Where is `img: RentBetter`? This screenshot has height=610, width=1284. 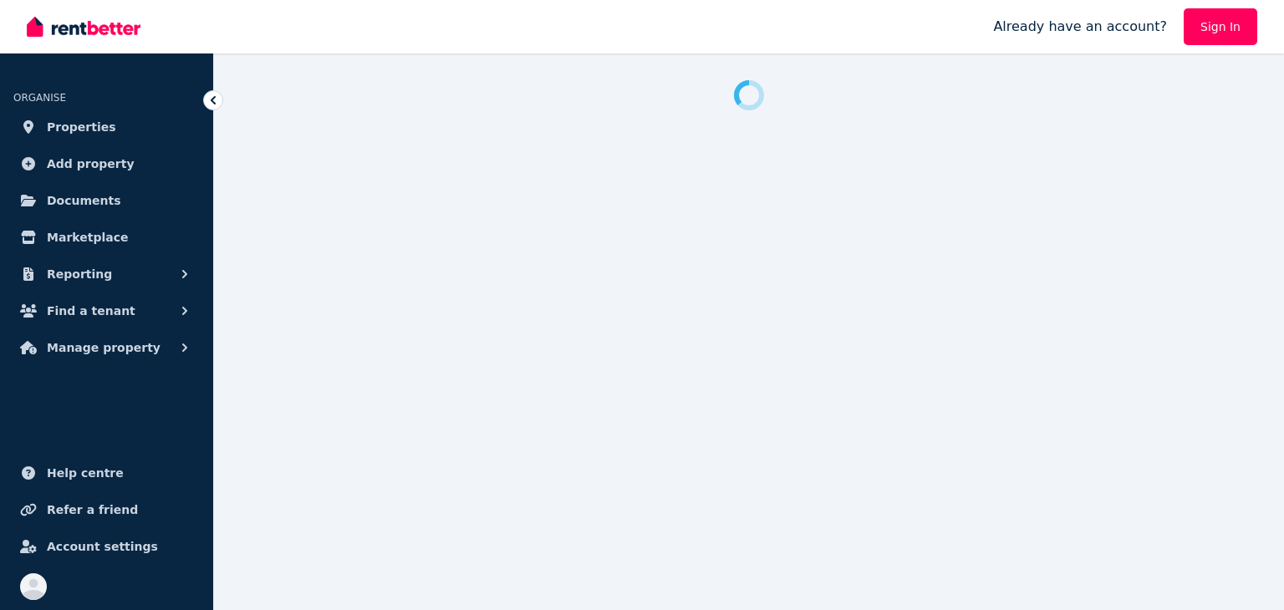
img: RentBetter is located at coordinates (84, 27).